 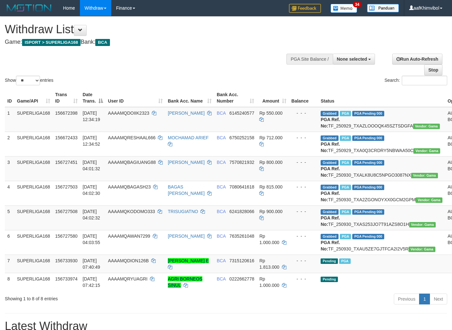 What do you see at coordinates (271, 212) in the screenshot?
I see `span: Rp 900.000` at bounding box center [271, 212].